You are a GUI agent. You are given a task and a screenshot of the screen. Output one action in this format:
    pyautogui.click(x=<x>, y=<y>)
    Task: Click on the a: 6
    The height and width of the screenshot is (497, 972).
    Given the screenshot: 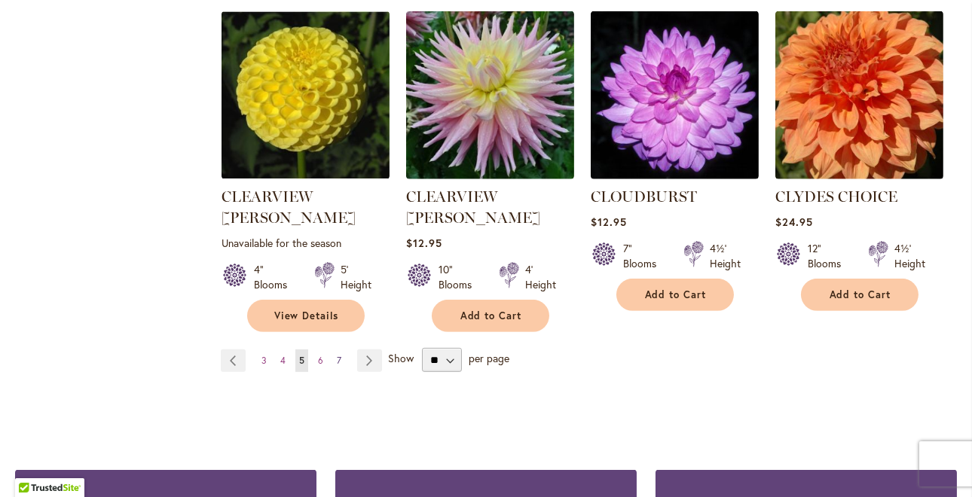 What is the action you would take?
    pyautogui.click(x=320, y=361)
    